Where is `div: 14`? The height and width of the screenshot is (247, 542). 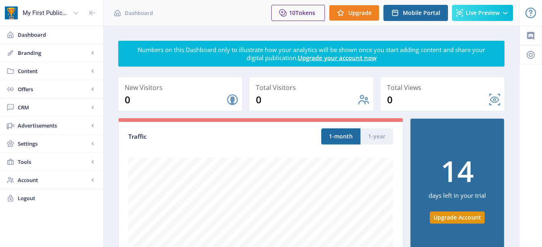
div: 14 is located at coordinates (457, 171).